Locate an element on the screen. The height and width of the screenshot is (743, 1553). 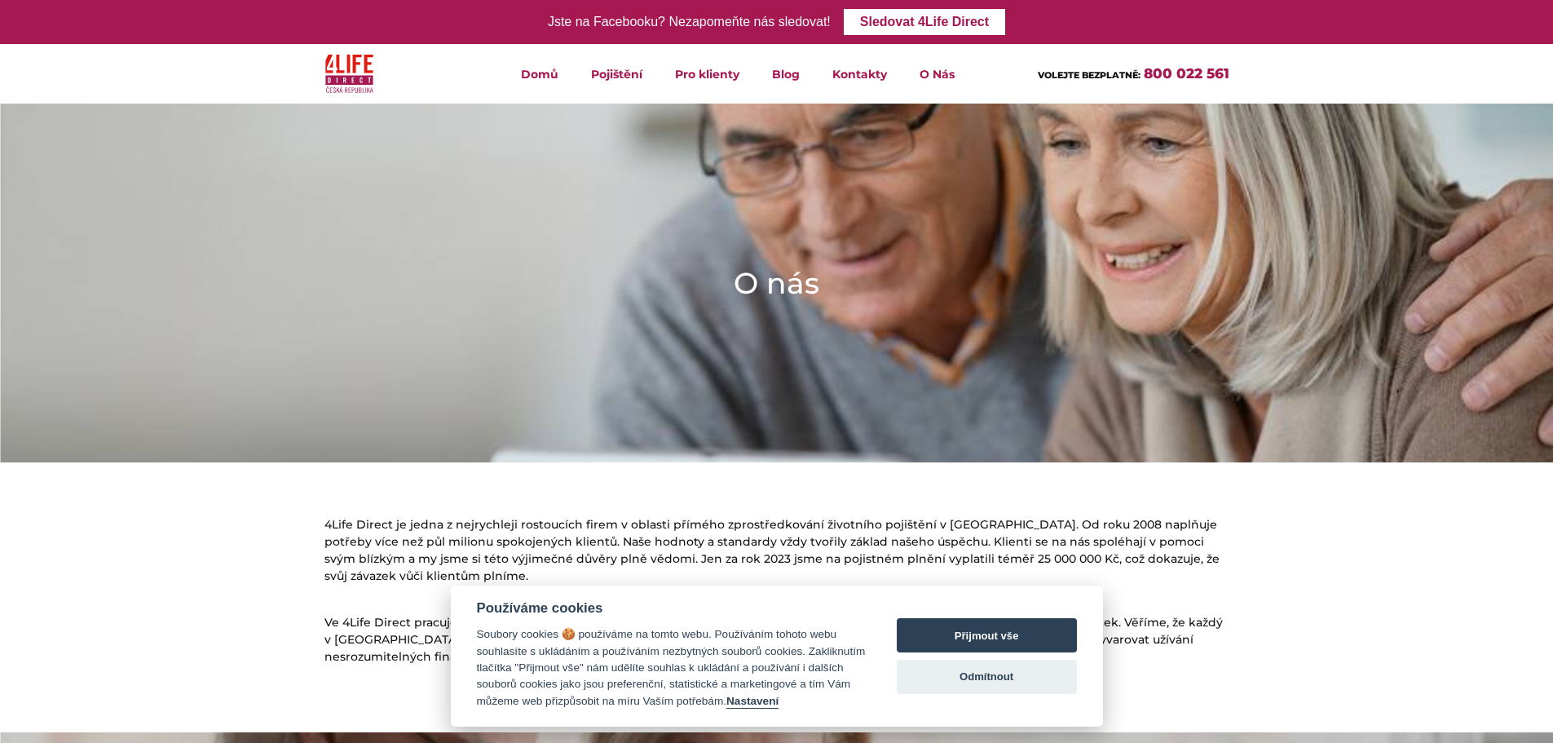
h1: O nás is located at coordinates (776, 283).